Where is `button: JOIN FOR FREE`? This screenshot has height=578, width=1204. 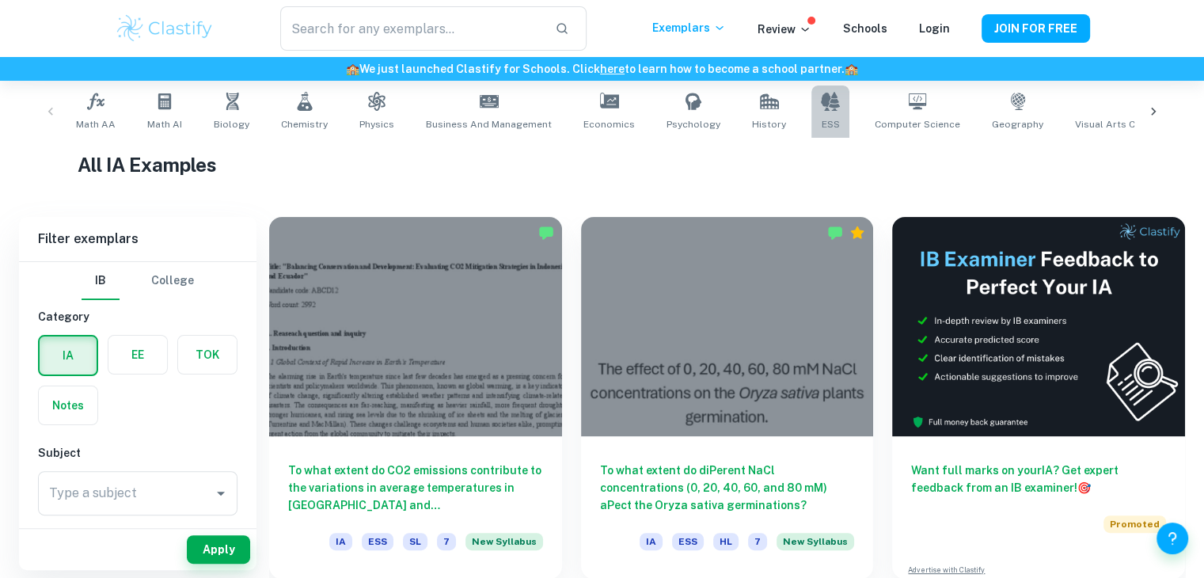
button: JOIN FOR FREE is located at coordinates (1035, 28).